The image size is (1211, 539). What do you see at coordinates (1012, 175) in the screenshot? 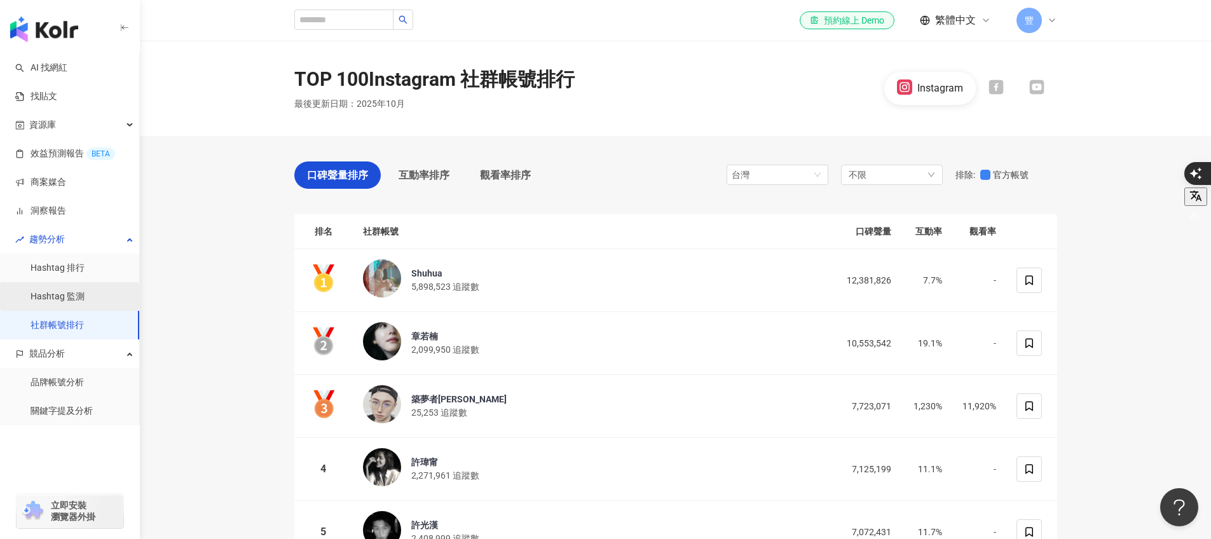
I see `span: 官方帳號` at bounding box center [1012, 175].